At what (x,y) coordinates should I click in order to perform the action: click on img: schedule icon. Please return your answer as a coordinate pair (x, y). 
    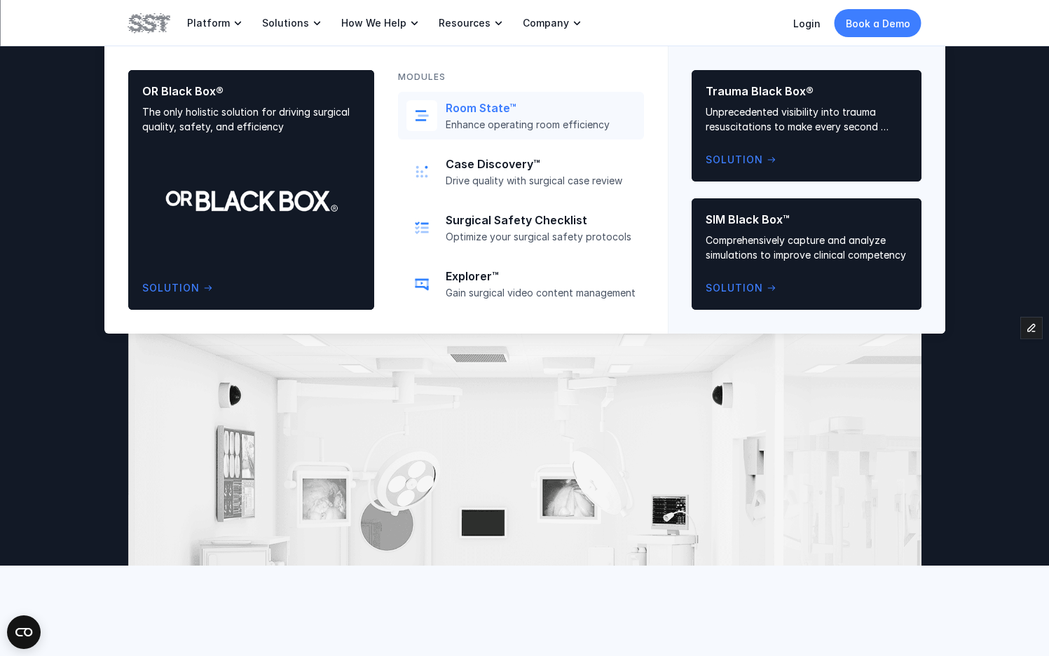
    Looking at the image, I should click on (422, 116).